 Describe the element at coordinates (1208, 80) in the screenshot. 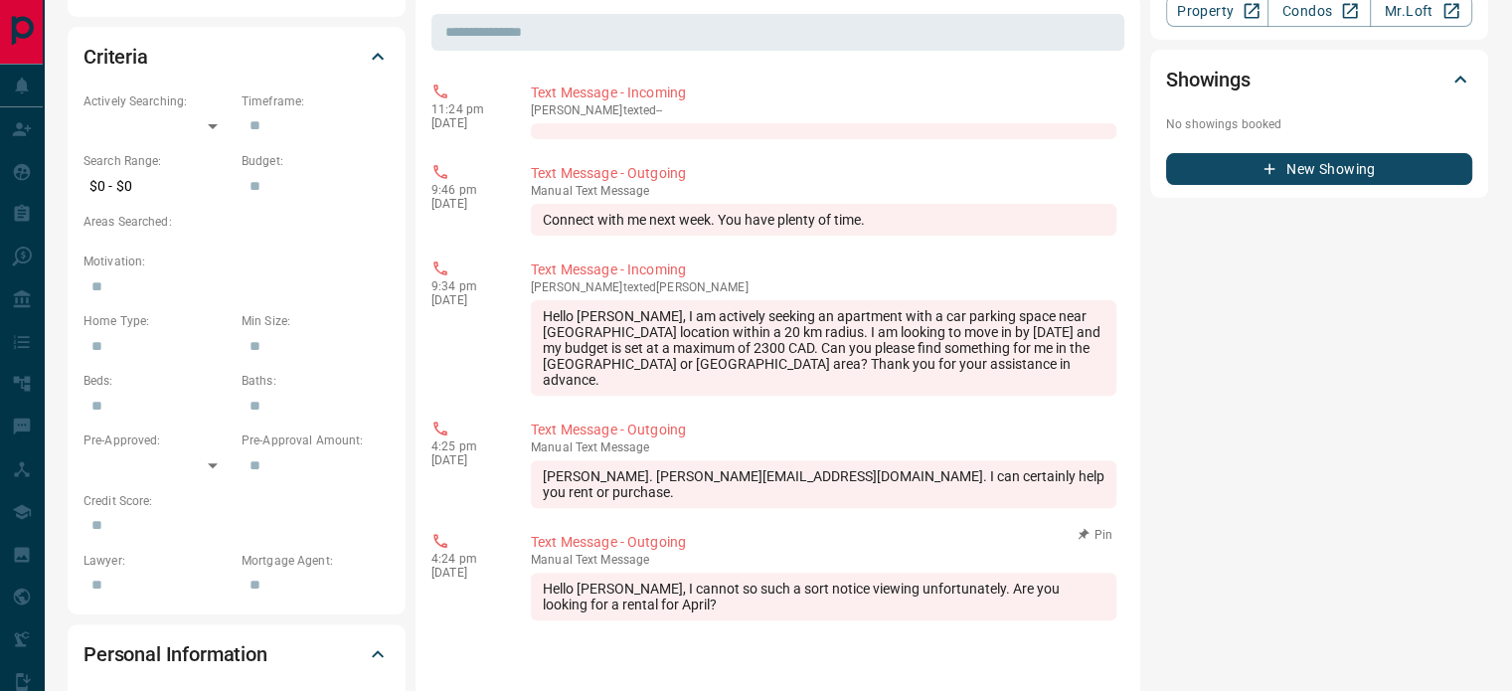

I see `h2: Showings` at that location.